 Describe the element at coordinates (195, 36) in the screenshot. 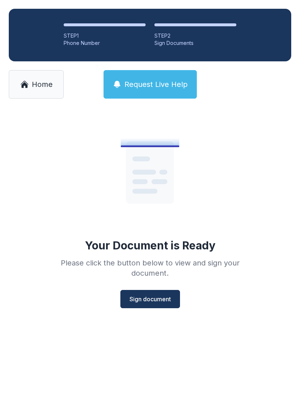

I see `div: STEP 2` at that location.